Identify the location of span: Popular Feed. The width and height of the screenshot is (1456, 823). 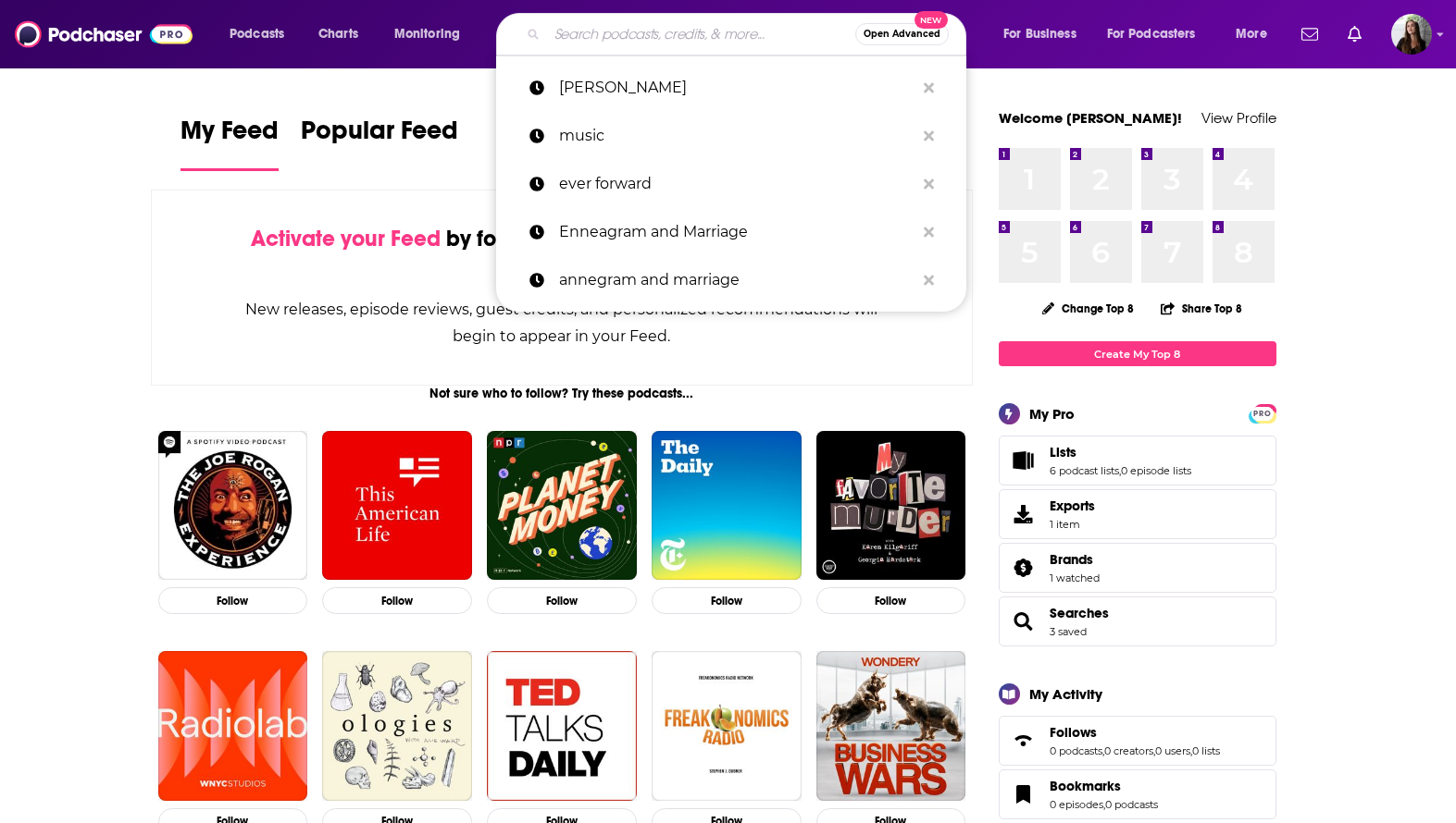
(379, 136).